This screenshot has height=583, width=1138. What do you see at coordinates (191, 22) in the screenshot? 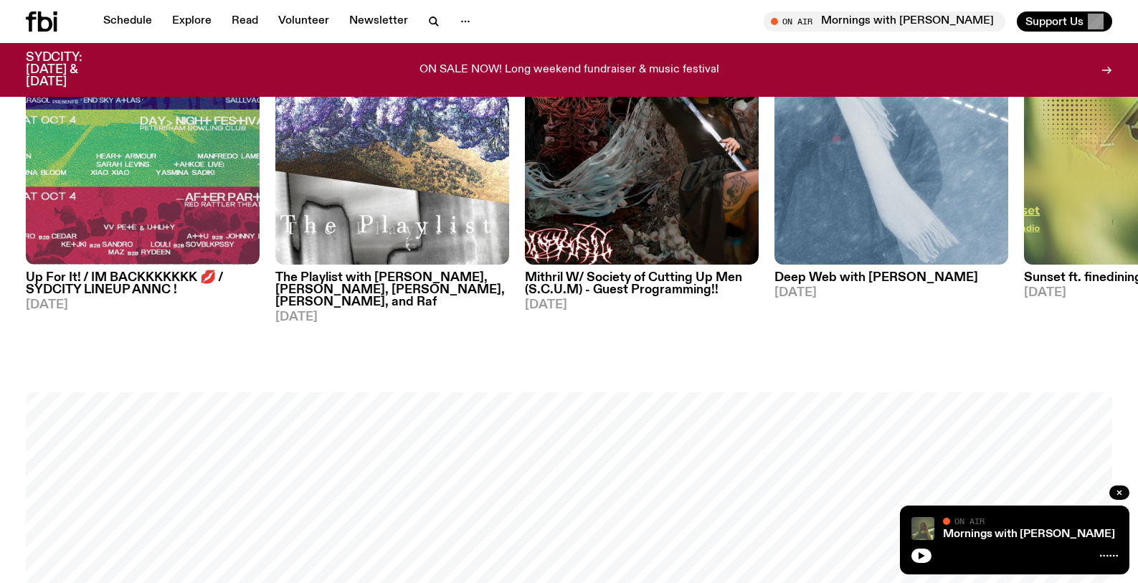
I see `a: Explore` at bounding box center [191, 22].